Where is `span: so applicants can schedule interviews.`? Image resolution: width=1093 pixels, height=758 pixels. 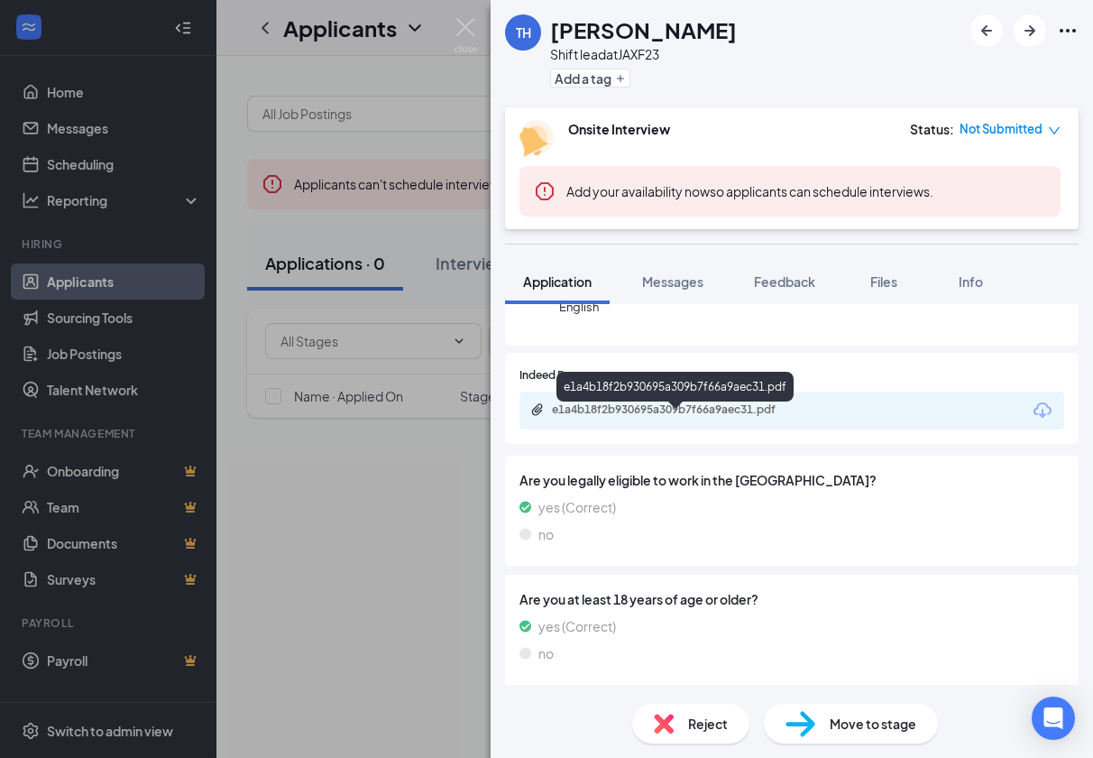 span: so applicants can schedule interviews. is located at coordinates (749, 191).